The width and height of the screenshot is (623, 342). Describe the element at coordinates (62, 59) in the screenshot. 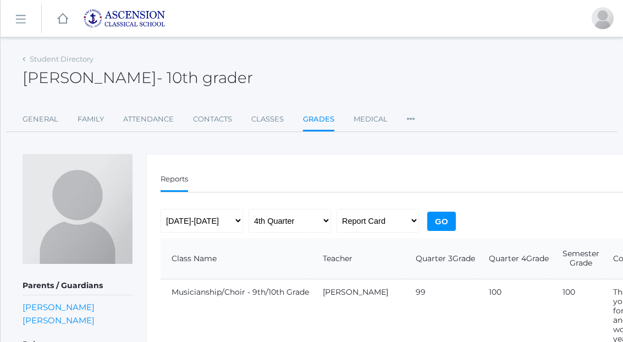

I see `a: Student Directory` at that location.